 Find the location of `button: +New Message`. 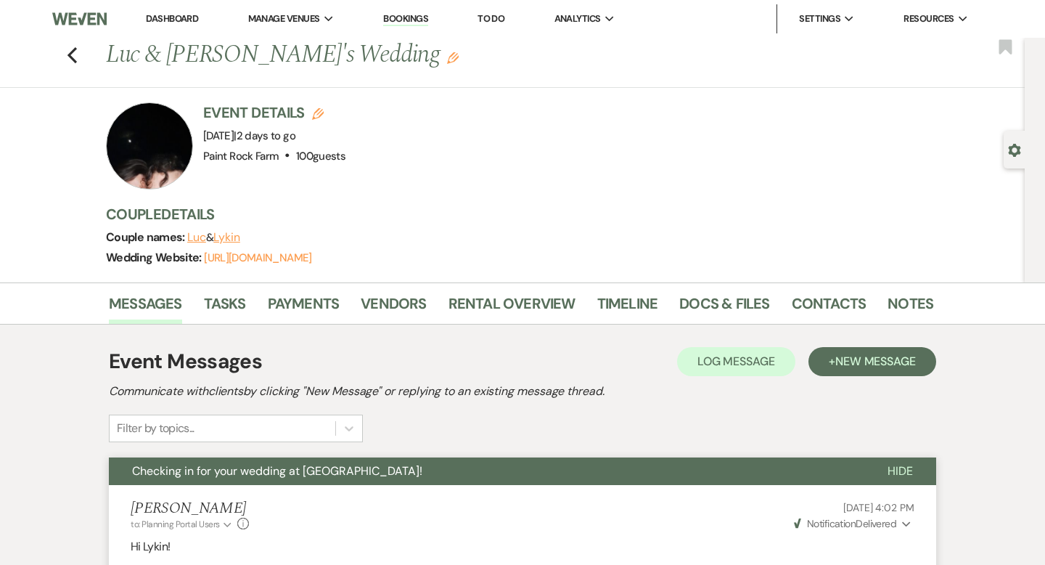

button: +New Message is located at coordinates (872, 361).